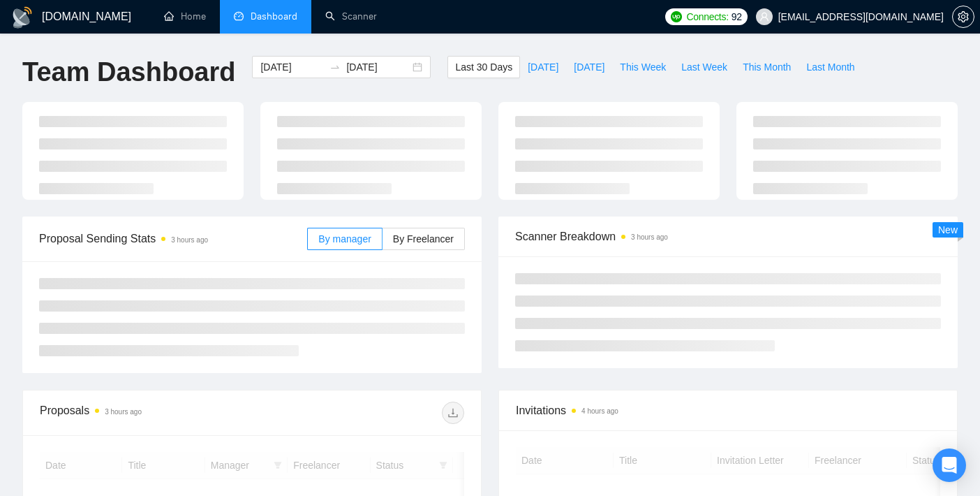 This screenshot has width=980, height=496. What do you see at coordinates (351, 16) in the screenshot?
I see `a: searchScanner` at bounding box center [351, 16].